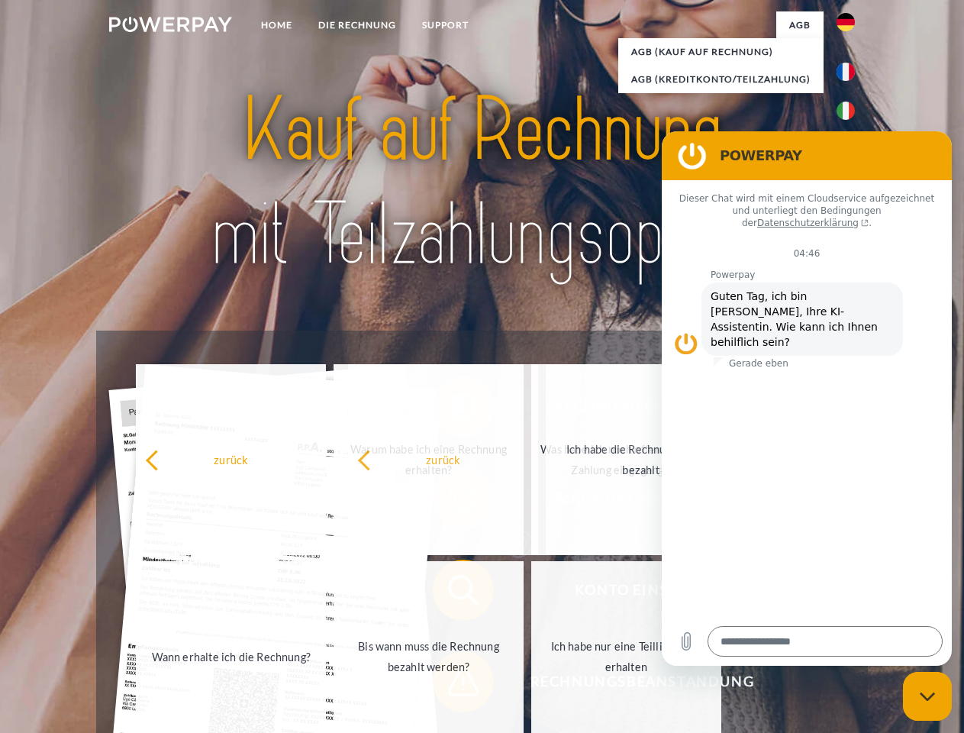 The height and width of the screenshot is (733, 964). What do you see at coordinates (145, 79) in the screenshot?
I see `p: Dieser Chat wird mit einem Cloudservice aufgezeichnet und unterliegt den Bedingungen der .` at bounding box center [145, 79].